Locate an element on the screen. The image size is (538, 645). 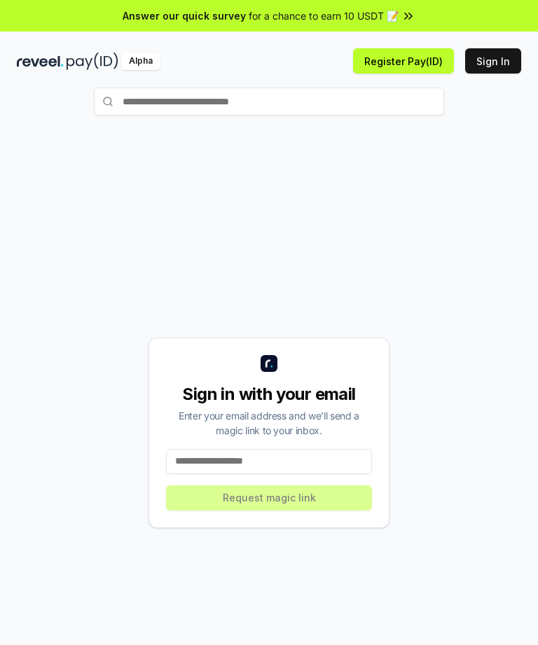
div: Enter your email address and we’ll send a magic link to your inbox. is located at coordinates (269, 423).